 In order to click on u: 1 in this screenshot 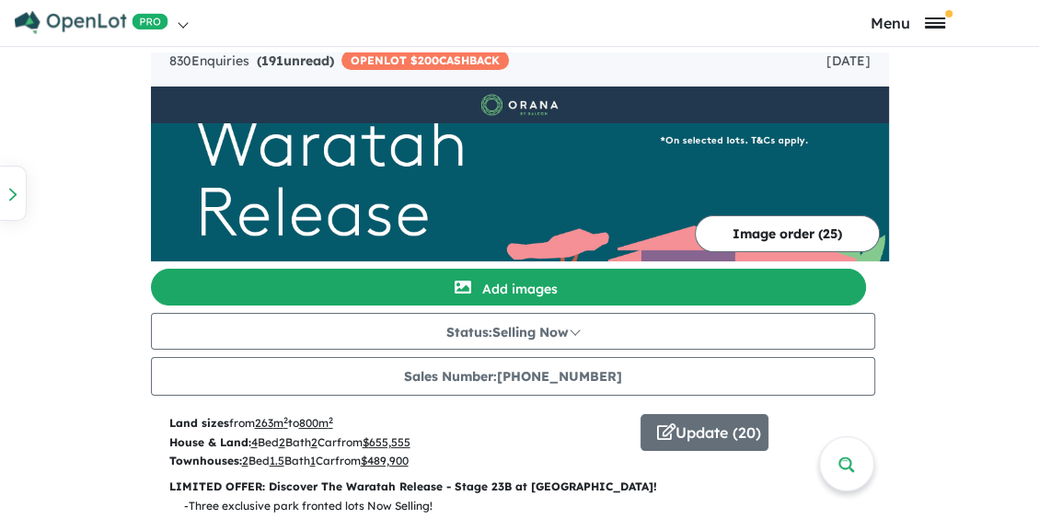, I will do `click(313, 460)`.